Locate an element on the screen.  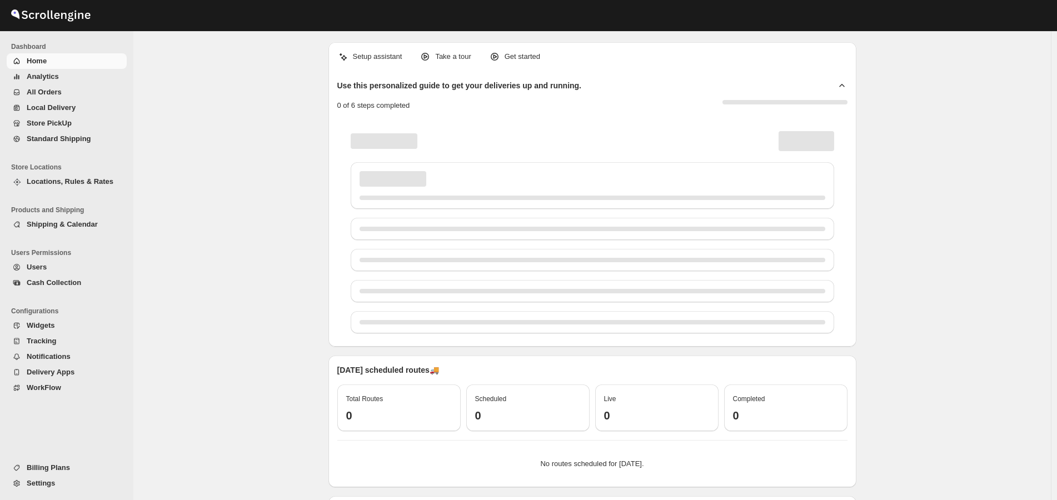
span: Locations, Rules & Rates is located at coordinates (70, 181).